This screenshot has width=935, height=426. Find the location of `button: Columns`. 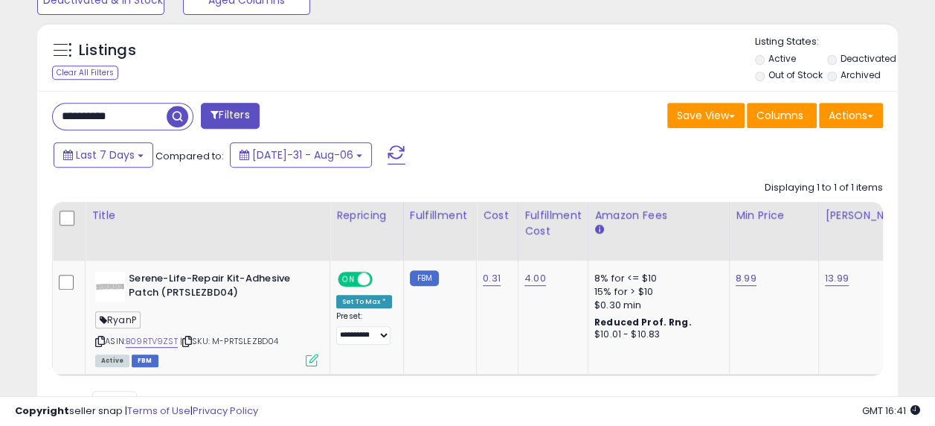

button: Columns is located at coordinates (782, 115).